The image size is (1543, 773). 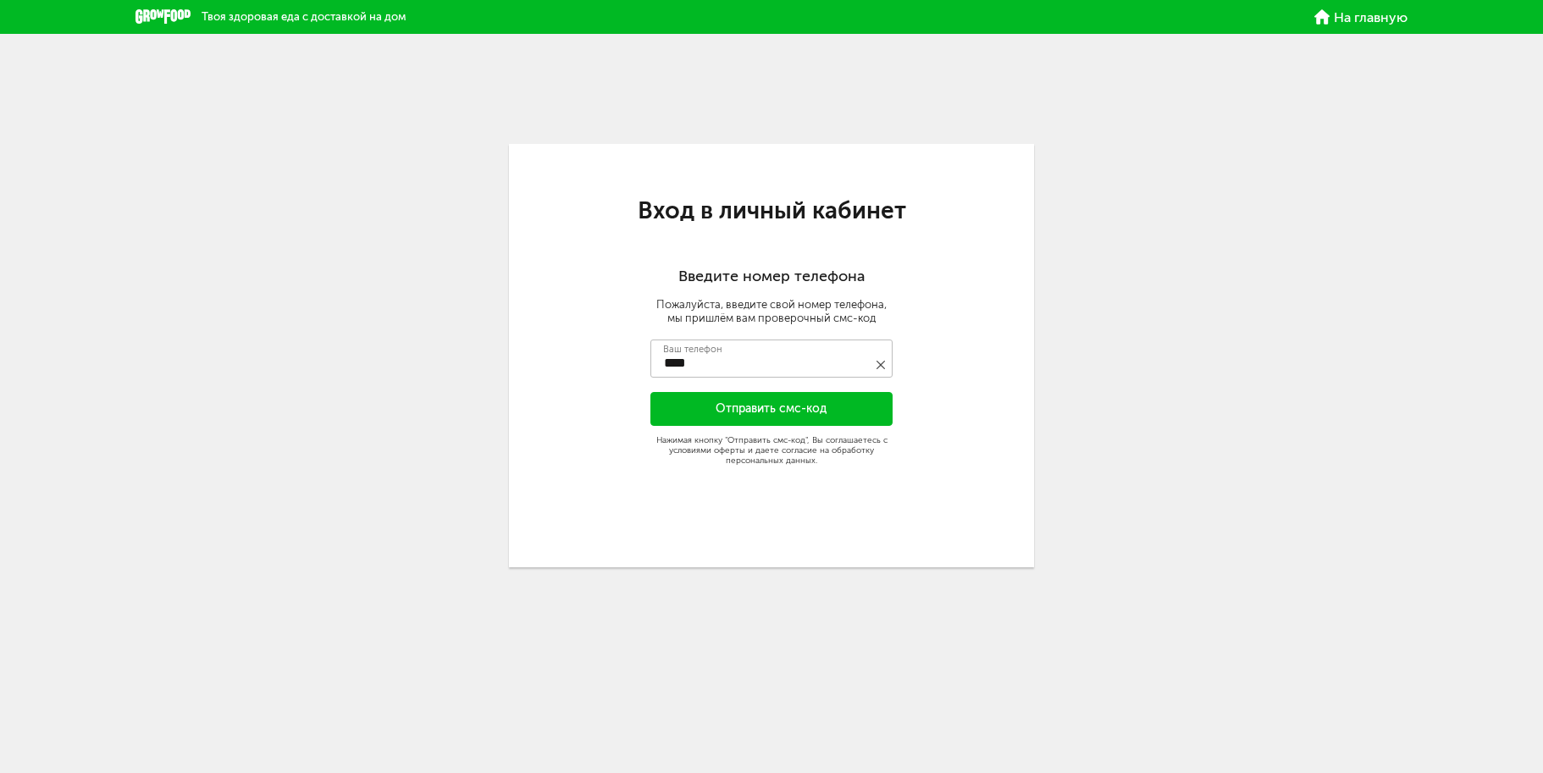 What do you see at coordinates (303, 16) in the screenshot?
I see `span: Твоя здоровая еда с доставкой на дом` at bounding box center [303, 16].